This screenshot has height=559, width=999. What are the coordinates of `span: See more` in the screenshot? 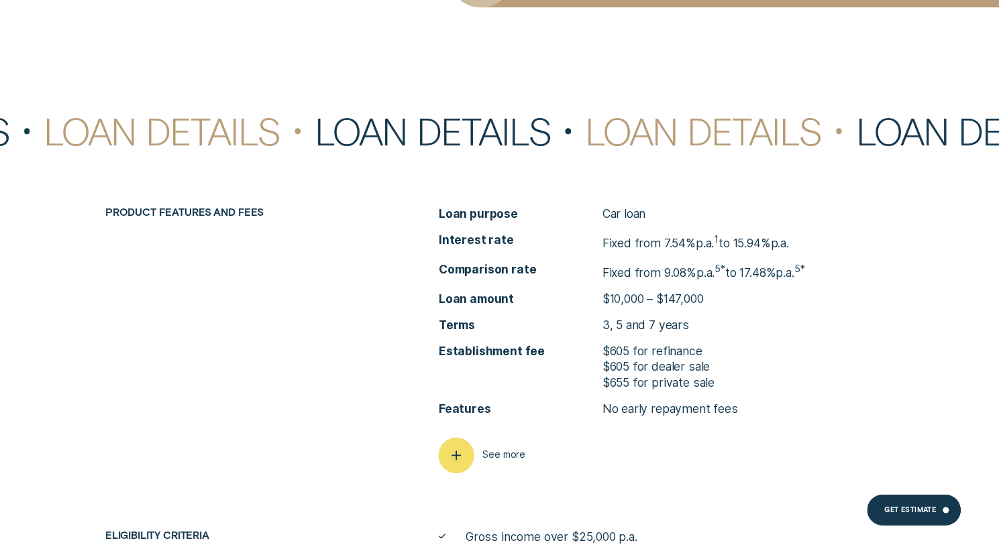 It's located at (504, 455).